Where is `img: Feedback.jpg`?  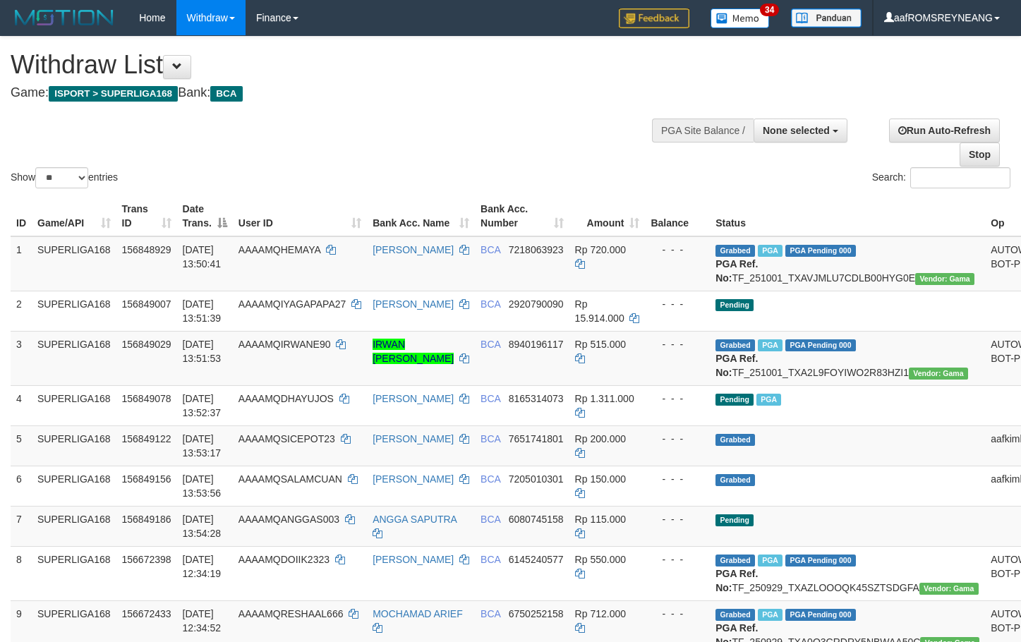
img: Feedback.jpg is located at coordinates (654, 18).